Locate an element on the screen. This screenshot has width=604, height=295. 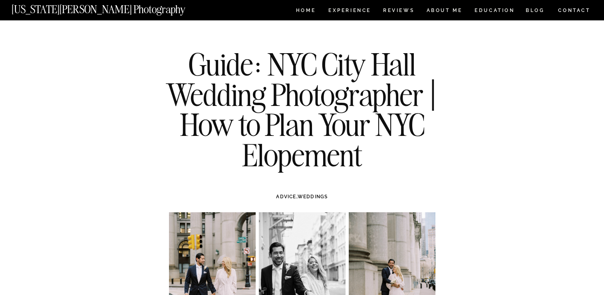
a: WEDDINGS is located at coordinates (313, 196).